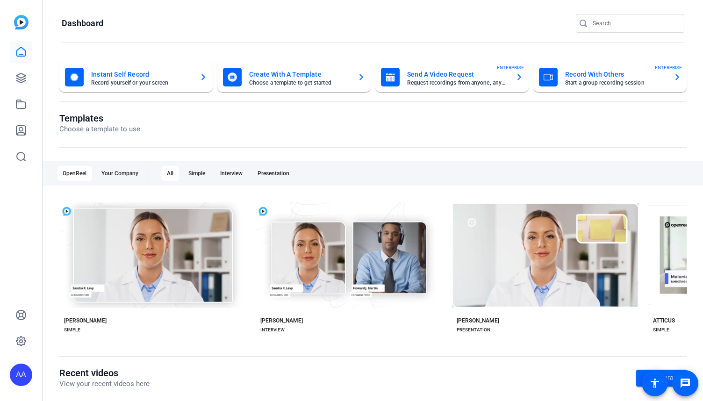 The image size is (703, 401). What do you see at coordinates (170, 173) in the screenshot?
I see `div: All` at bounding box center [170, 173].